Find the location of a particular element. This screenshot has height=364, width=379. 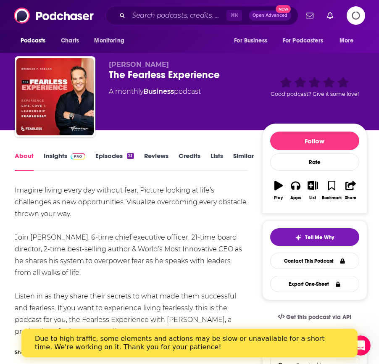

a: Lists is located at coordinates (217, 162).